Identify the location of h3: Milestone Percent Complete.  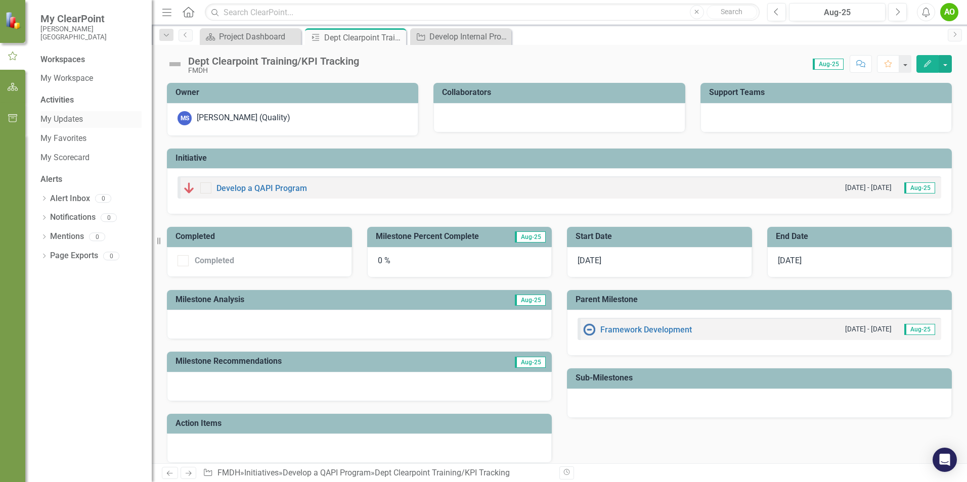
(441, 237).